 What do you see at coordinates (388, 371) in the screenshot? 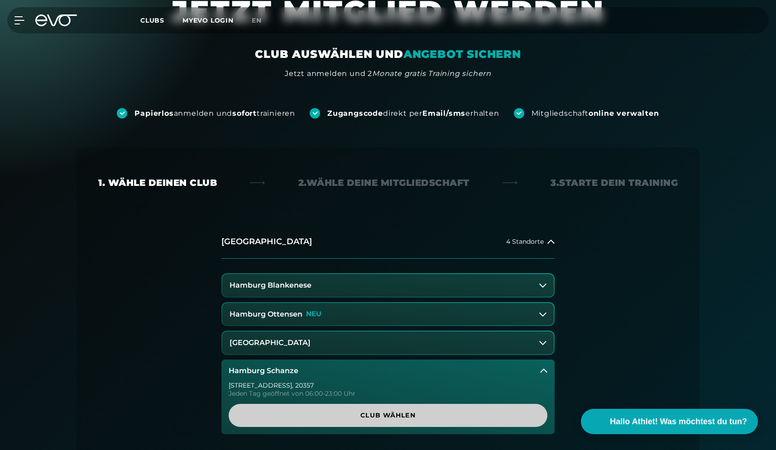
I see `button: Hamburg Schanze` at bounding box center [388, 371].